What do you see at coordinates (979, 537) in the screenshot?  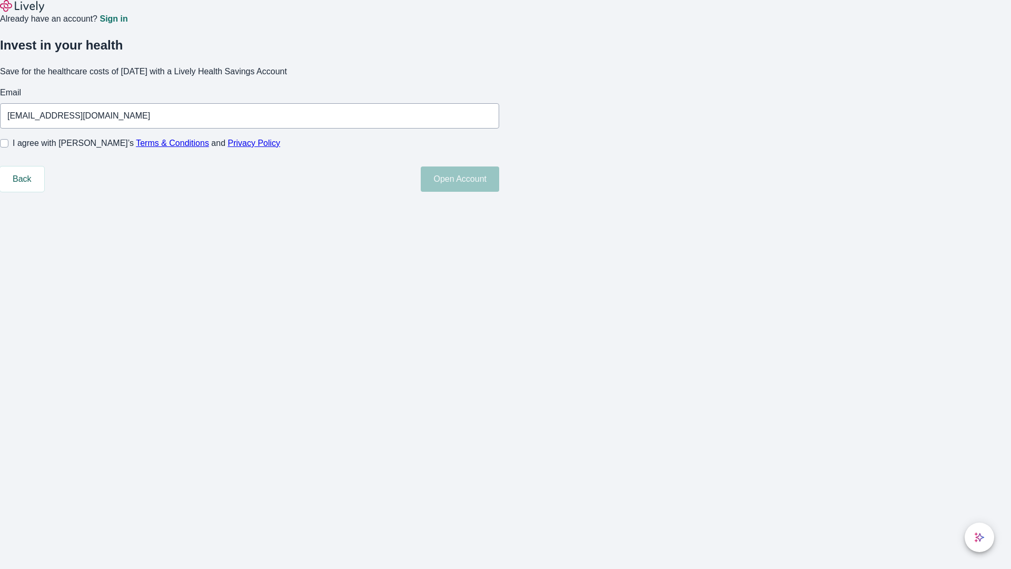 I see `svg: Lively AI Assistant` at bounding box center [979, 537].